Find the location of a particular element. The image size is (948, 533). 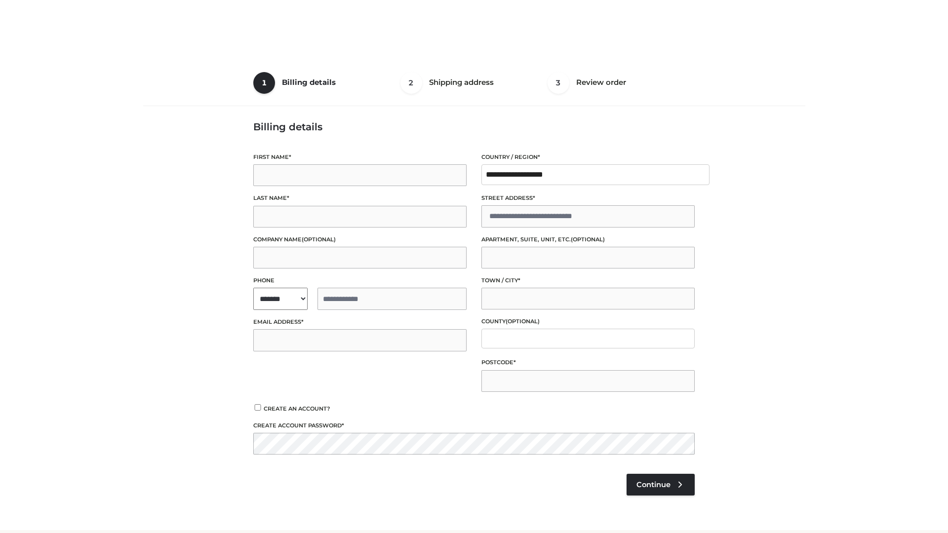

span: Continue is located at coordinates (653, 485).